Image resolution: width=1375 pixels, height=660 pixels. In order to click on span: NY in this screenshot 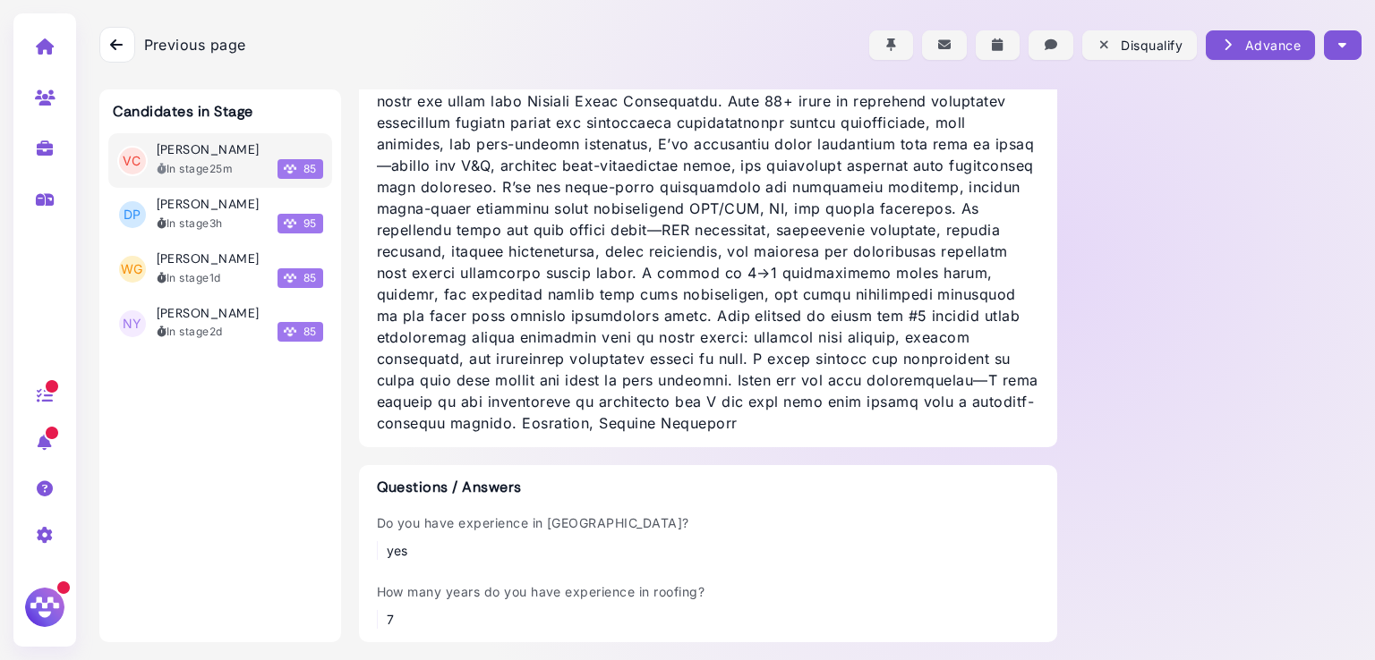, I will do `click(132, 324)`.